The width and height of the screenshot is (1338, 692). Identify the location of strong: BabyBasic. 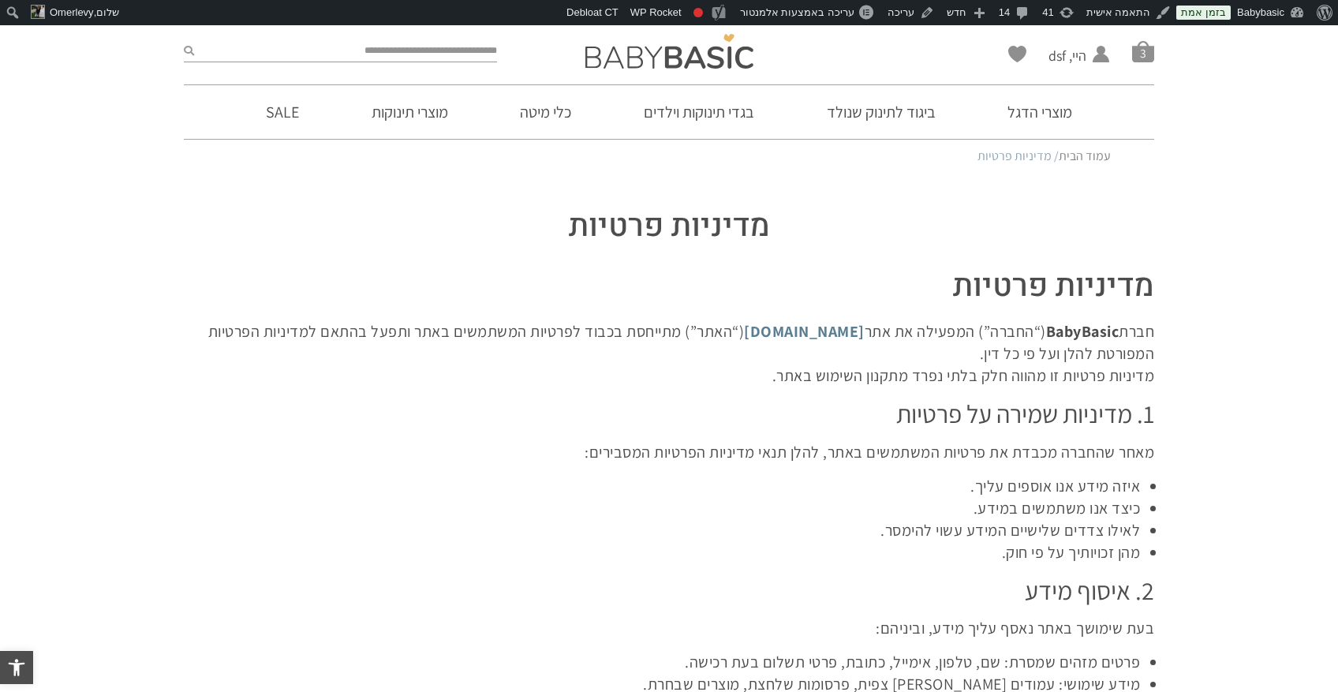
(1083, 331).